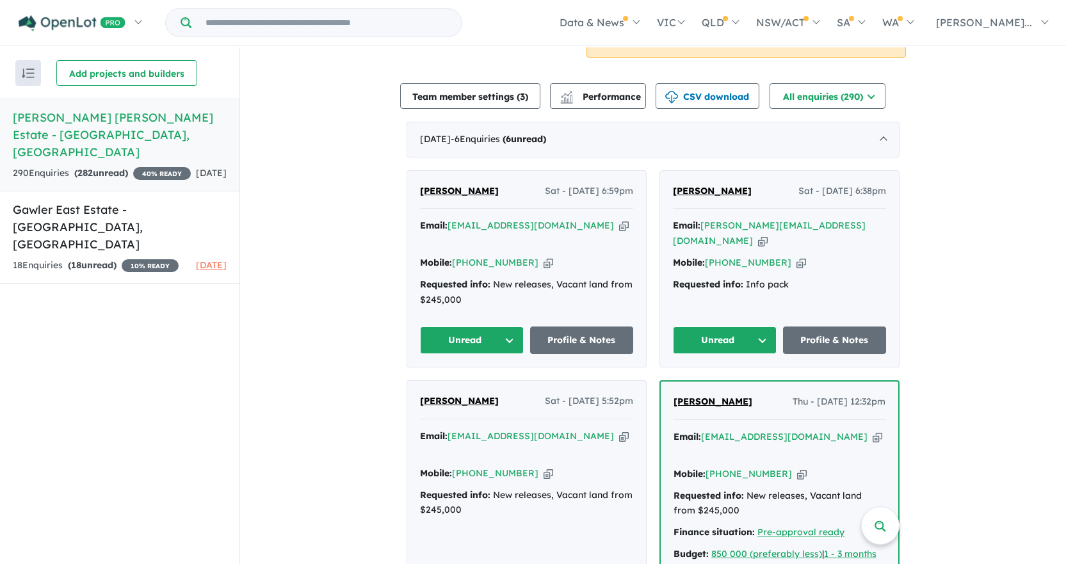 This screenshot has width=1066, height=564. What do you see at coordinates (801, 532) in the screenshot?
I see `u: Pre-approval ready` at bounding box center [801, 532].